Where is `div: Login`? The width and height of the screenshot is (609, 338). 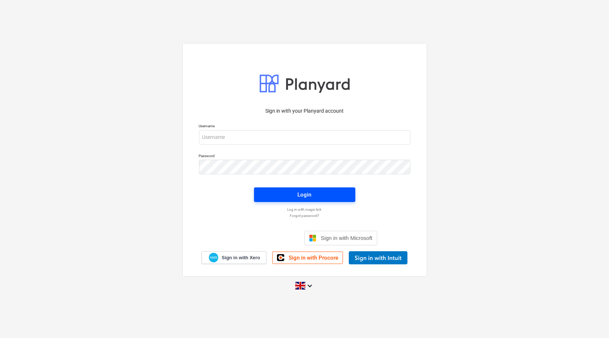 div: Login is located at coordinates (305, 195).